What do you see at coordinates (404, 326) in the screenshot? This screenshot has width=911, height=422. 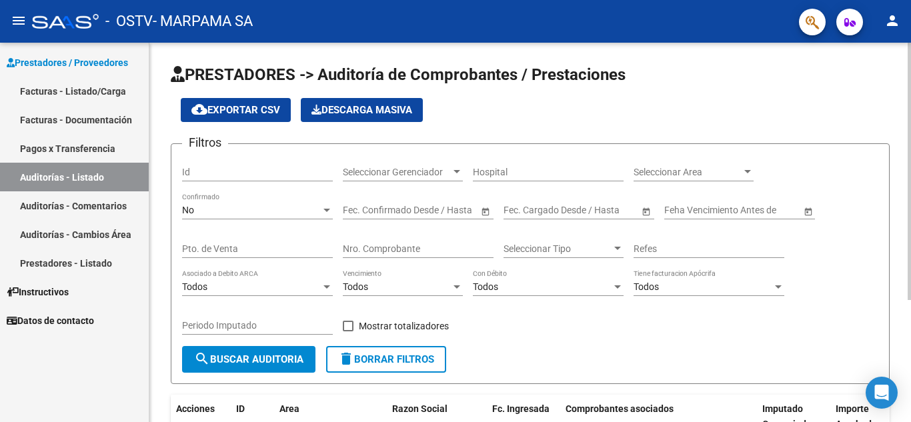 I see `span: Mostrar totalizadores` at bounding box center [404, 326].